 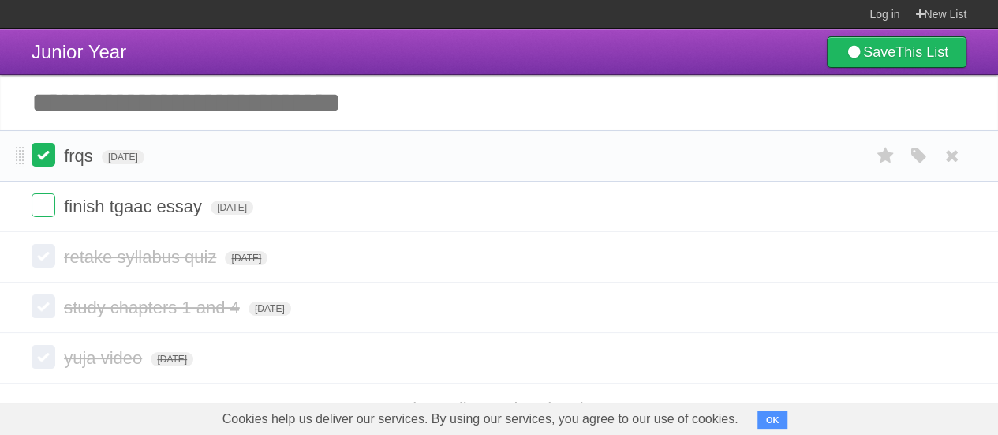 I want to click on span: retake syllabus quiz, so click(x=142, y=257).